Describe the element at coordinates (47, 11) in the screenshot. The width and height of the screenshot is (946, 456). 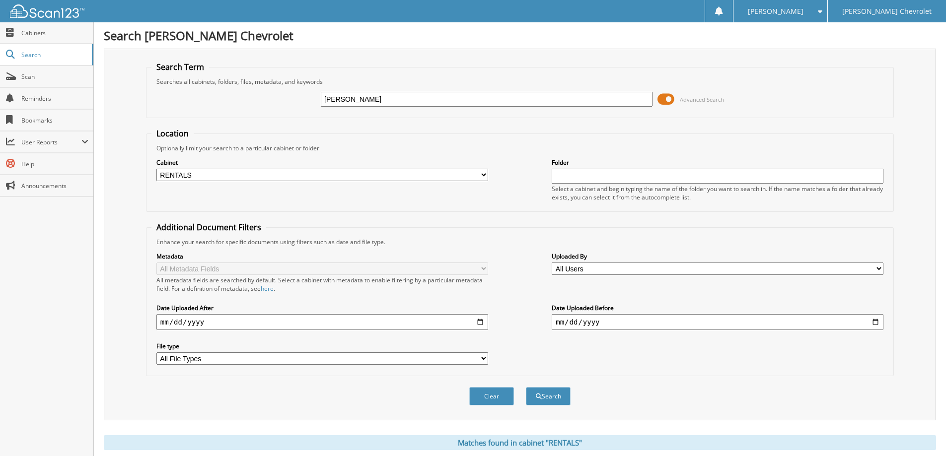
I see `img: scan123-logo-white.svg` at that location.